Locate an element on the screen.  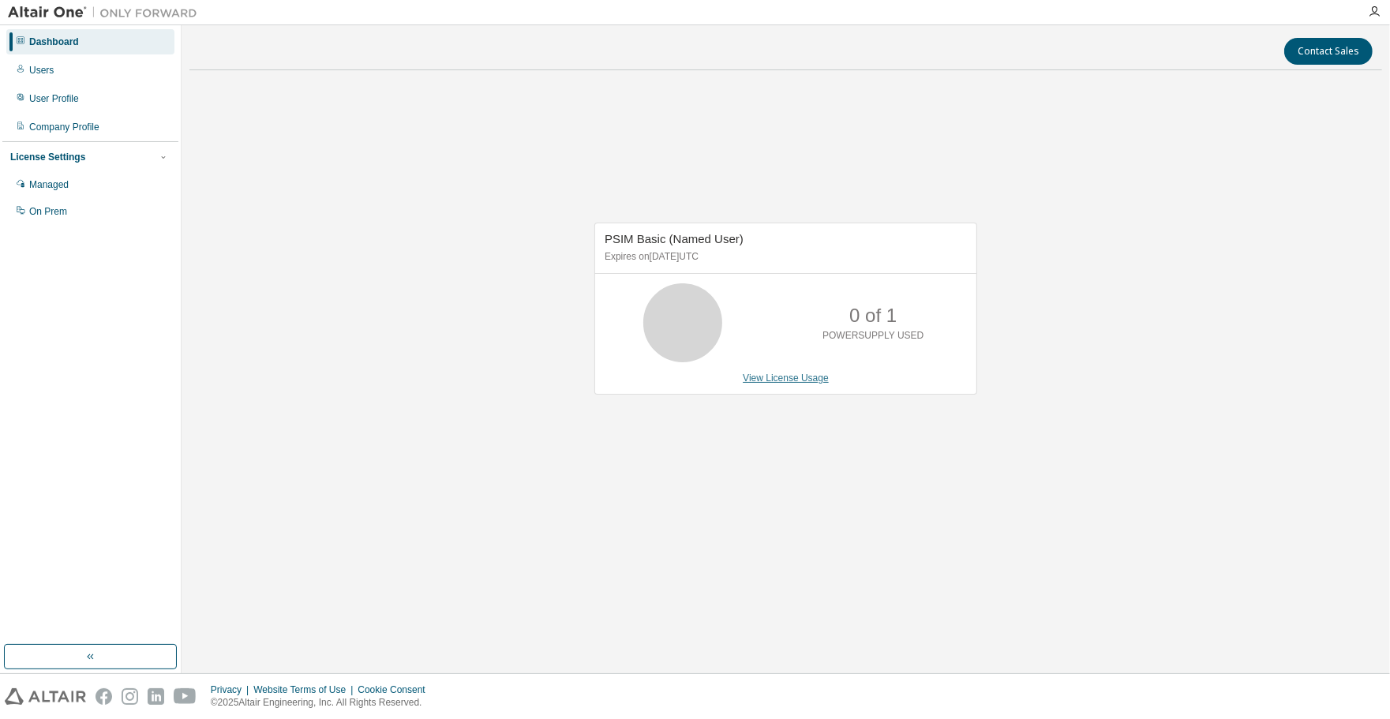
div: License Settings is located at coordinates (47, 157).